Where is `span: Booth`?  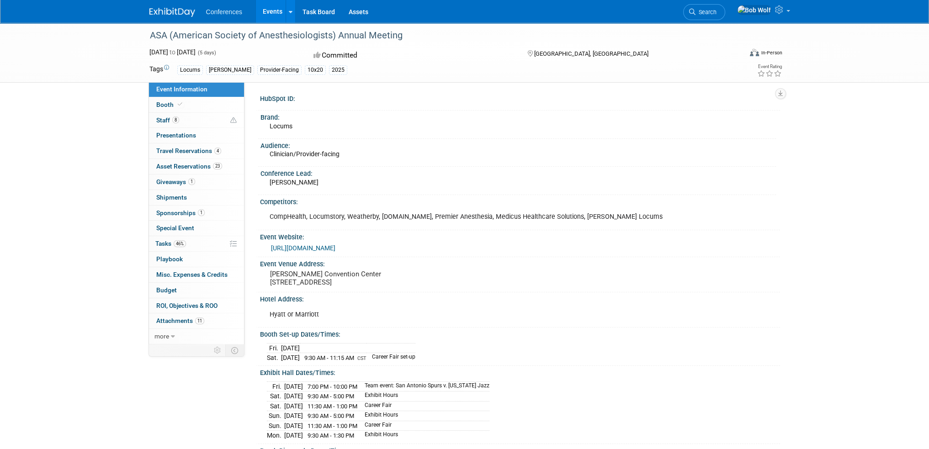 span: Booth is located at coordinates (170, 105).